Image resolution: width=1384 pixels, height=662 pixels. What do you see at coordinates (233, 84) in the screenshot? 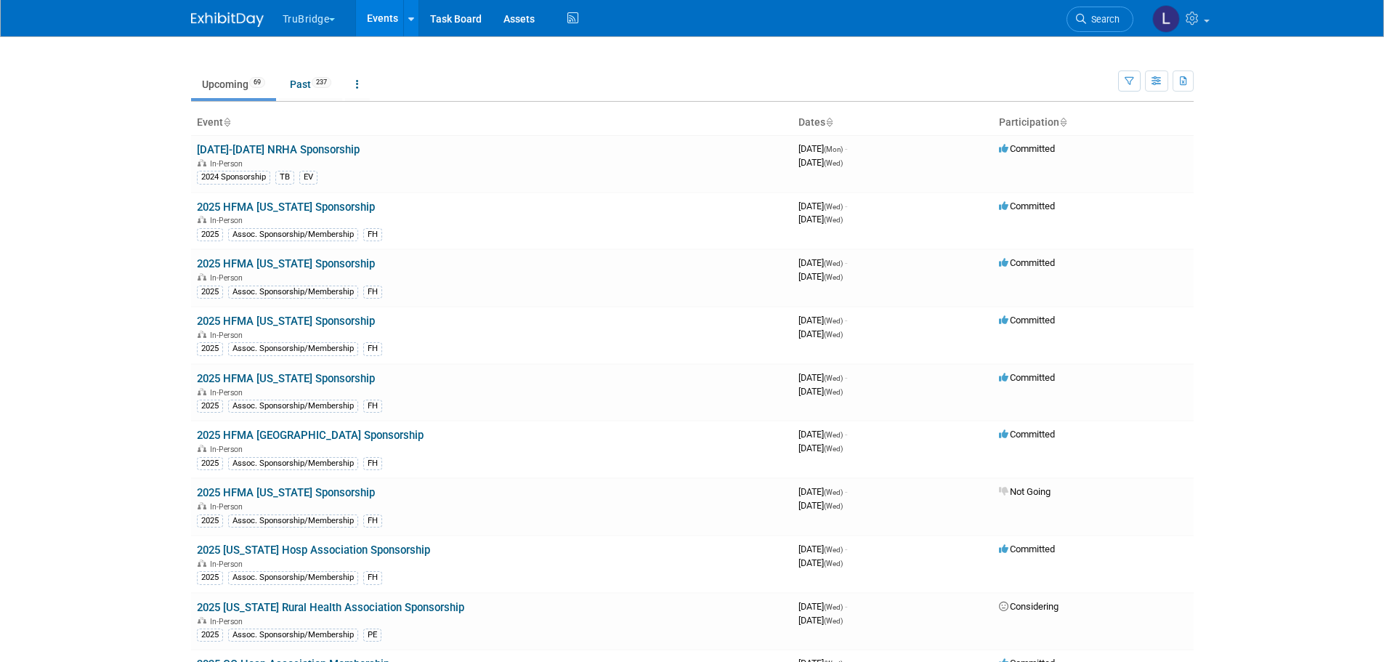
I see `a: Upcoming69` at bounding box center [233, 84].